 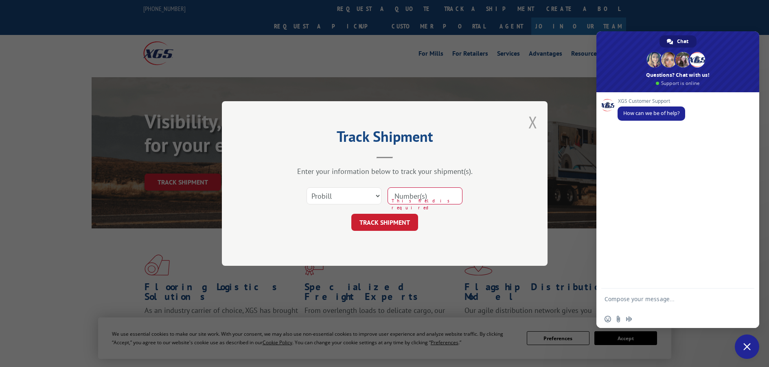 I want to click on span: How can we be of help?, so click(x=651, y=113).